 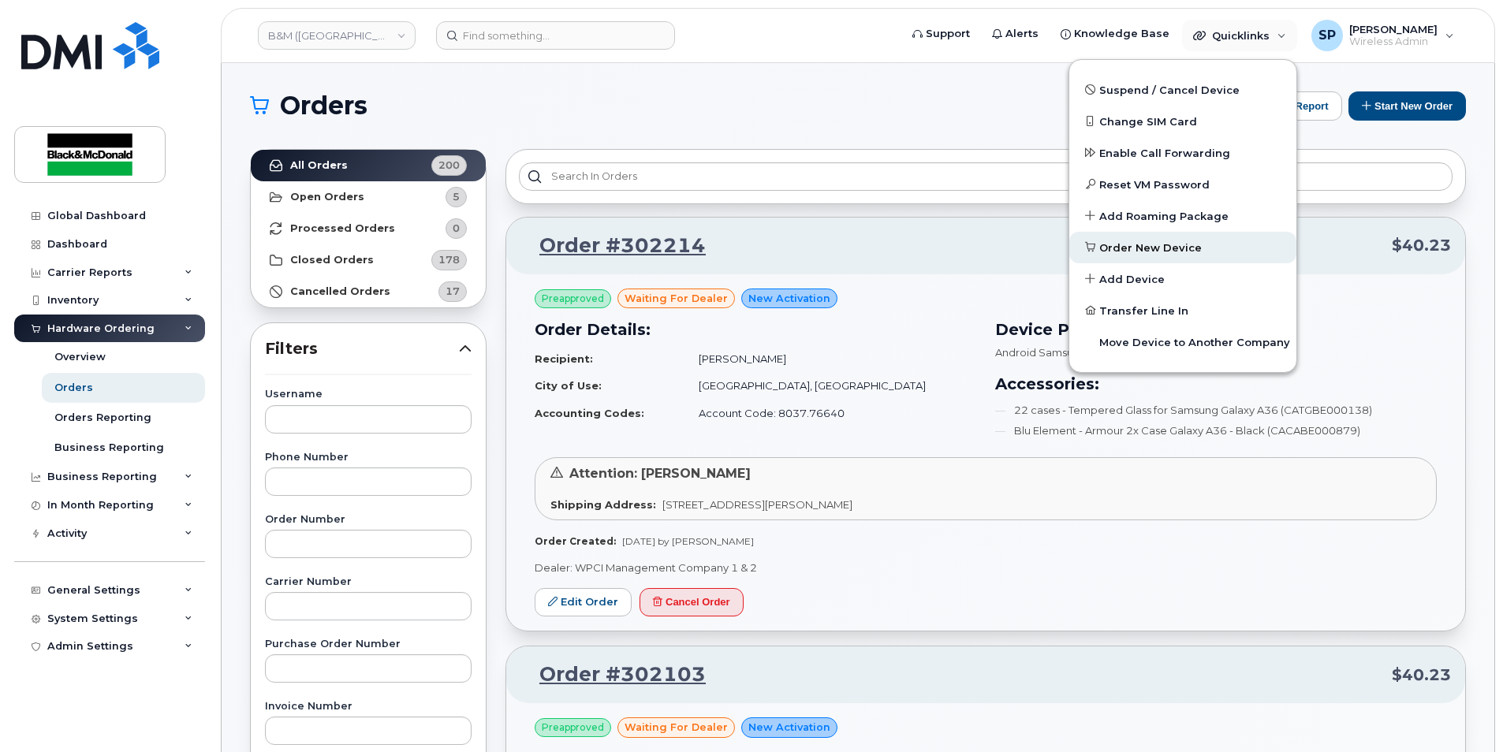 What do you see at coordinates (1183, 279) in the screenshot?
I see `a: Add Device` at bounding box center [1183, 279].